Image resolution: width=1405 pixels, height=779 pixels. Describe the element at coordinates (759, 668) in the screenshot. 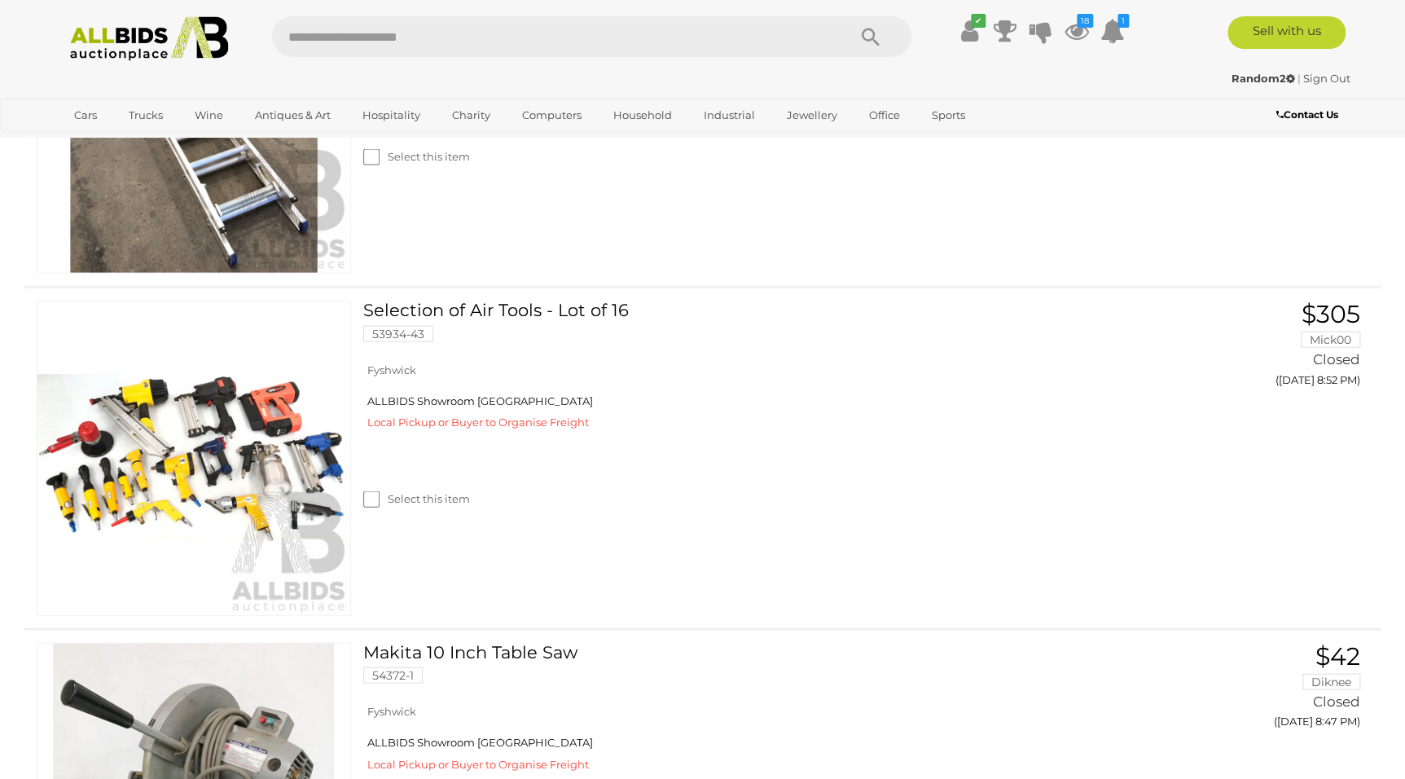

I see `a: Makita 10 Inch Table Saw 54372-1` at that location.